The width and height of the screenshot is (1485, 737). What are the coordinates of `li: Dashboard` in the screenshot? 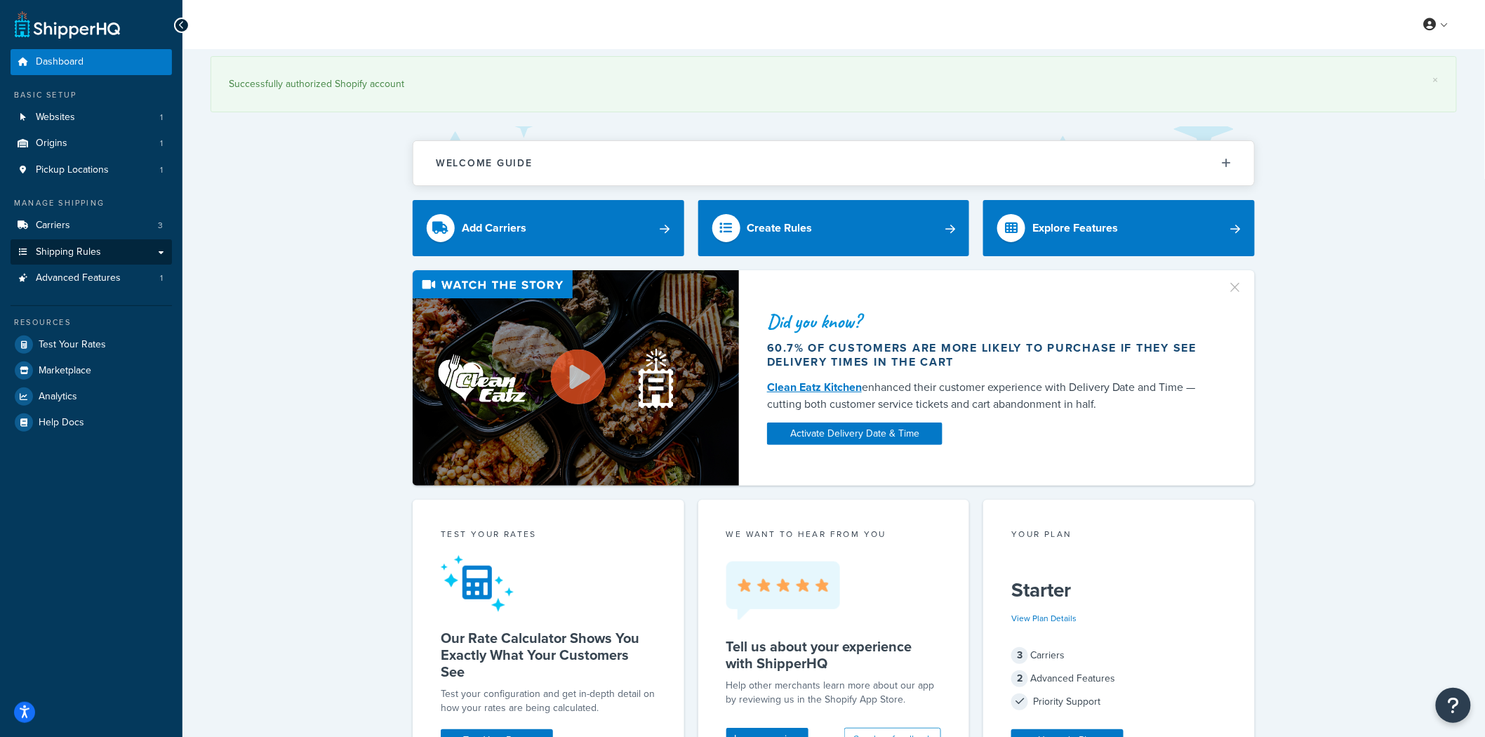 It's located at (91, 62).